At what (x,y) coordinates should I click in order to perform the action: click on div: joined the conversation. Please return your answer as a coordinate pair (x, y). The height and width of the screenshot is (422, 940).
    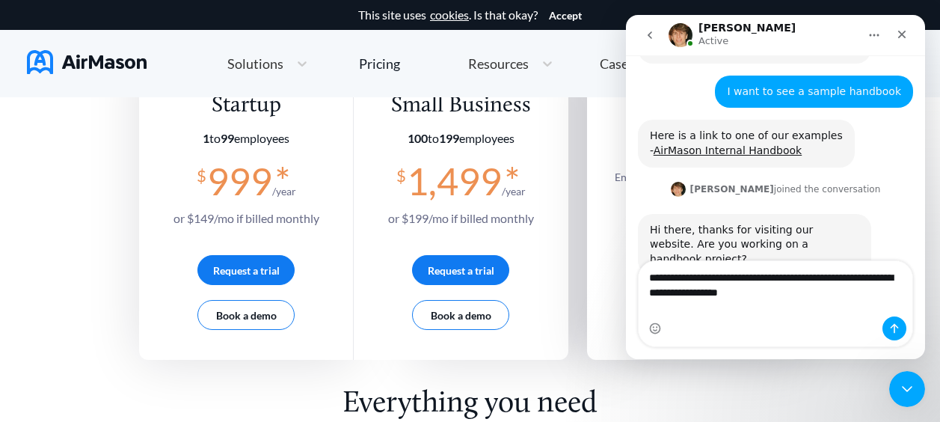
    Looking at the image, I should click on (159, 174).